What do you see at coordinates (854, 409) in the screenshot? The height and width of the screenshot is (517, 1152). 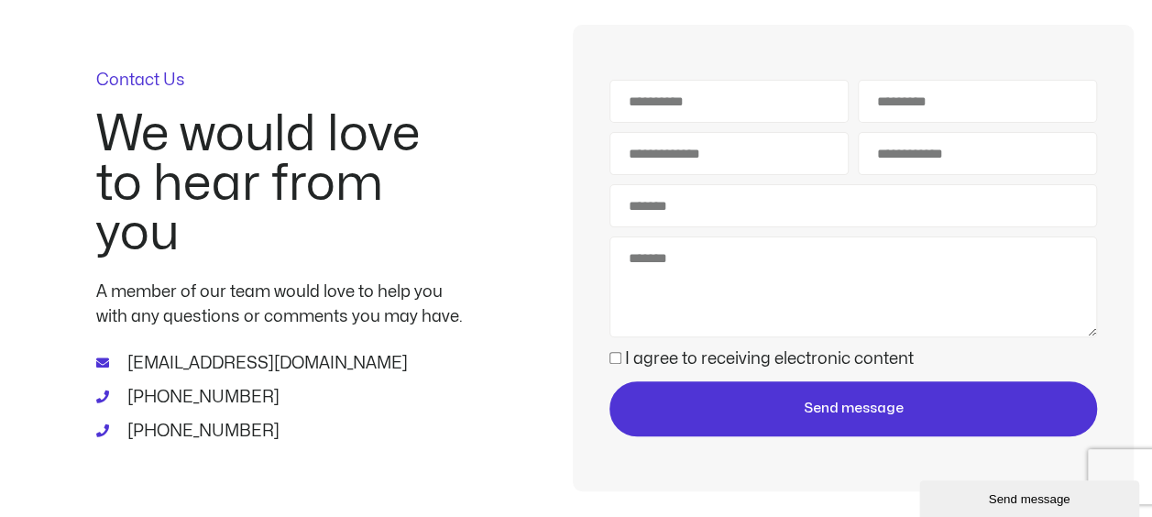 I see `button: Send message` at bounding box center [854, 409].